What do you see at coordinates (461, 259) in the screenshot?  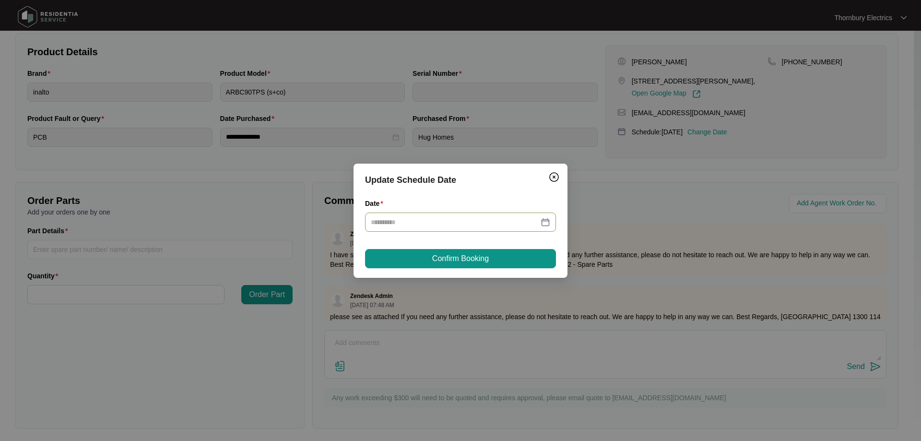 I see `button: Confirm Booking` at bounding box center [461, 259].